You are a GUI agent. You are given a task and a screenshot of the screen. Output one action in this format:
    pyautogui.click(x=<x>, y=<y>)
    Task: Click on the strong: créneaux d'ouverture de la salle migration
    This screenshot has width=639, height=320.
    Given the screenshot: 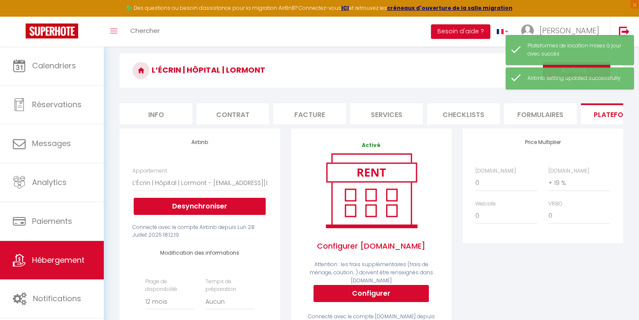 What is the action you would take?
    pyautogui.click(x=450, y=8)
    